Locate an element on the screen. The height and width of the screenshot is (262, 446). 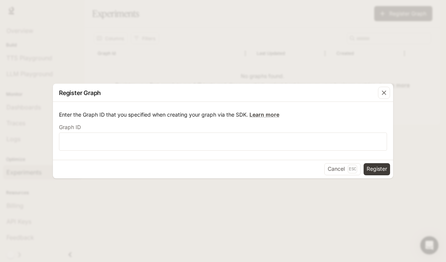
p: Enter the Graph ID that you specified when creating your graph via the SDK. is located at coordinates (223, 115).